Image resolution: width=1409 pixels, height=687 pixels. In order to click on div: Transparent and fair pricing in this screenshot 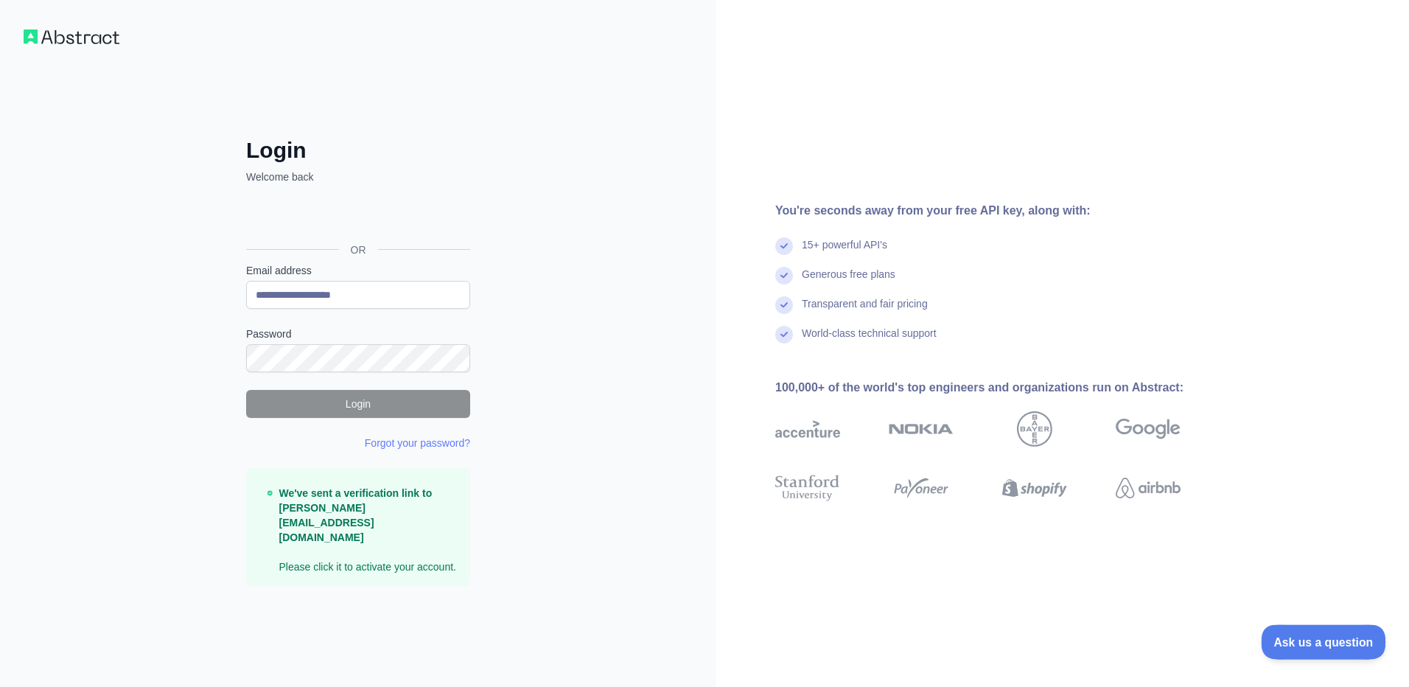, I will do `click(864, 311)`.